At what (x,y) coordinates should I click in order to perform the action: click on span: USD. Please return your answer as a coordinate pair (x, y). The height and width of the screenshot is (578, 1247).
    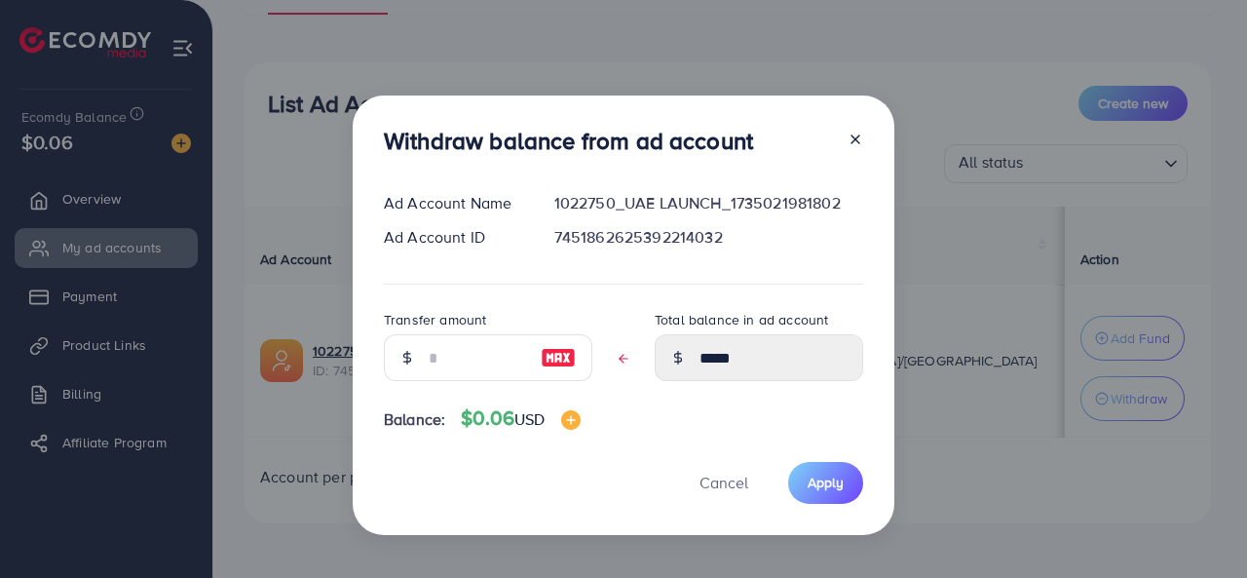
    Looking at the image, I should click on (529, 419).